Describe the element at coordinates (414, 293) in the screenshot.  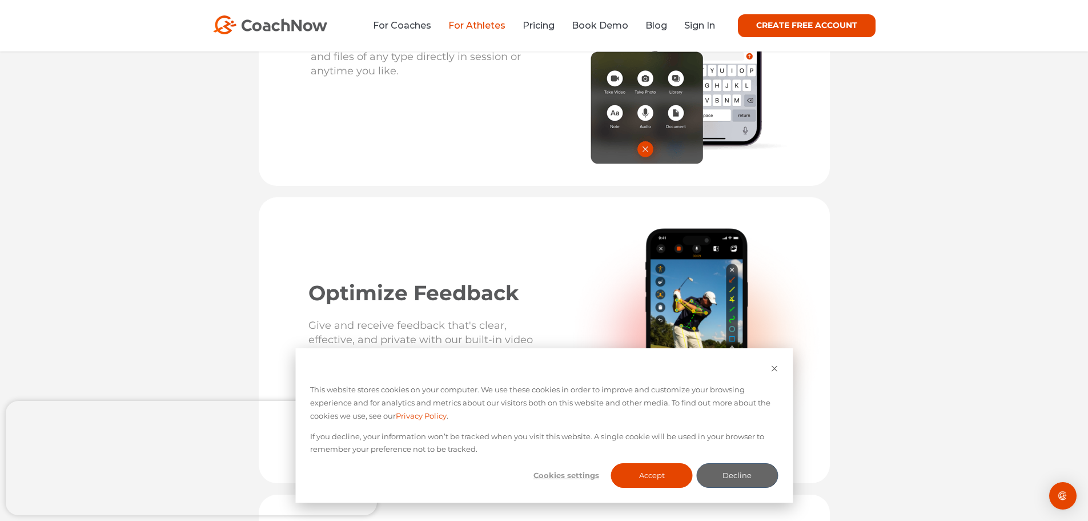
I see `span: Optimize Feedback` at that location.